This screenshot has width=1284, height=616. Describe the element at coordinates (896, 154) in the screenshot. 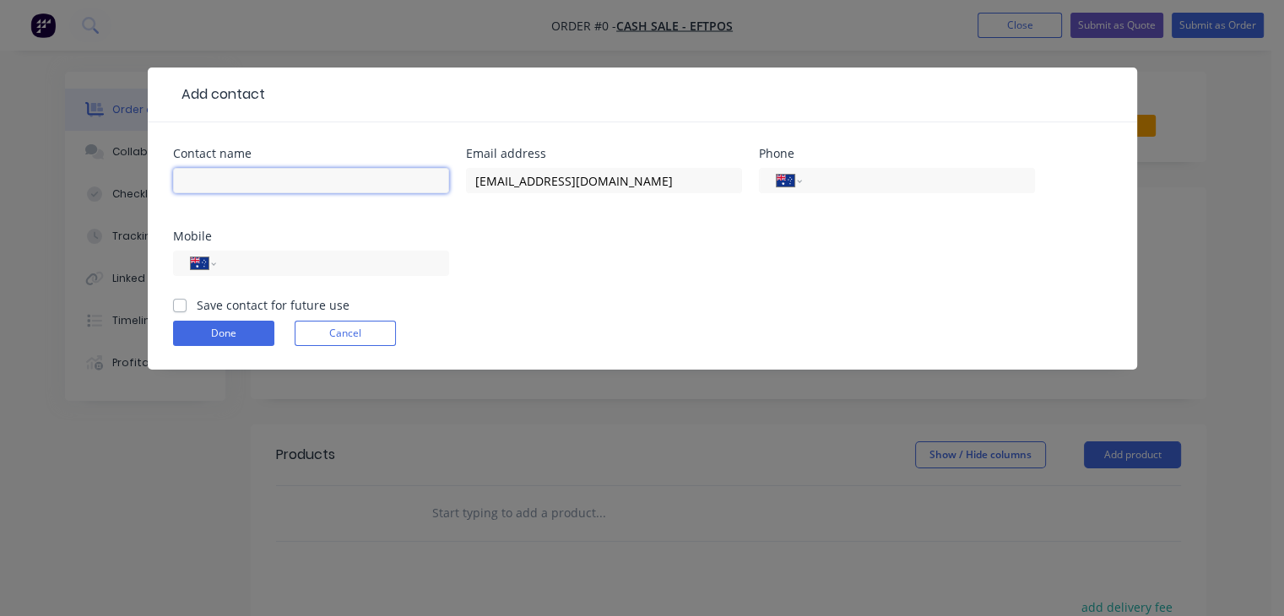

I see `div: Phone` at that location.